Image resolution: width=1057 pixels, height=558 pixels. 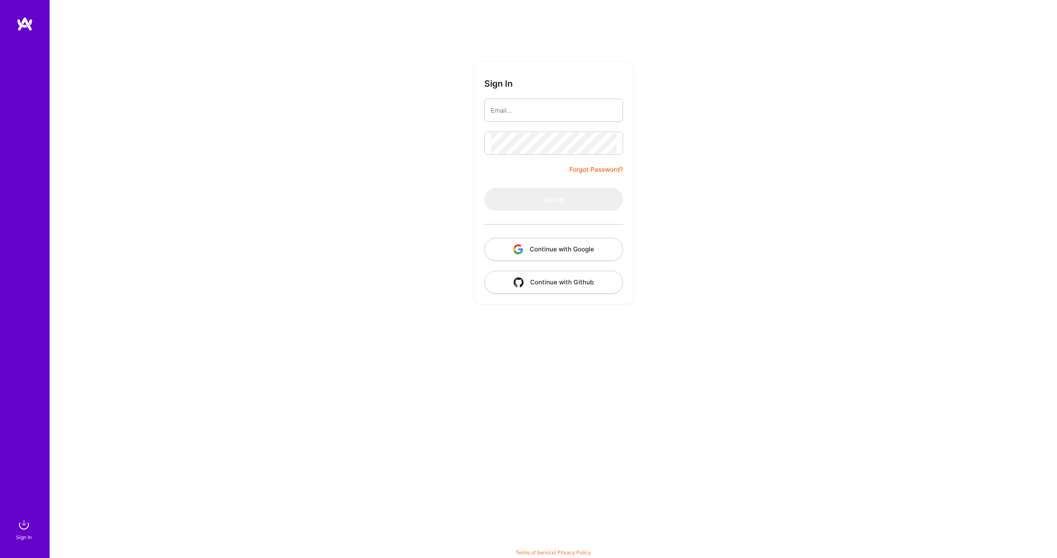 What do you see at coordinates (554, 199) in the screenshot?
I see `button: Sign In` at bounding box center [554, 199].